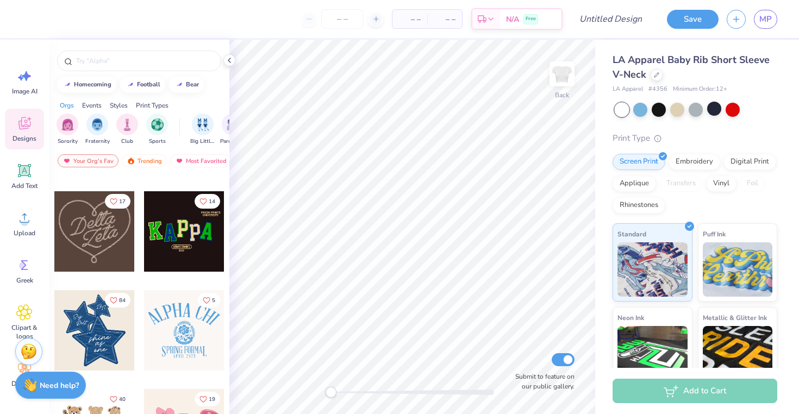  I want to click on div: Events, so click(92, 105).